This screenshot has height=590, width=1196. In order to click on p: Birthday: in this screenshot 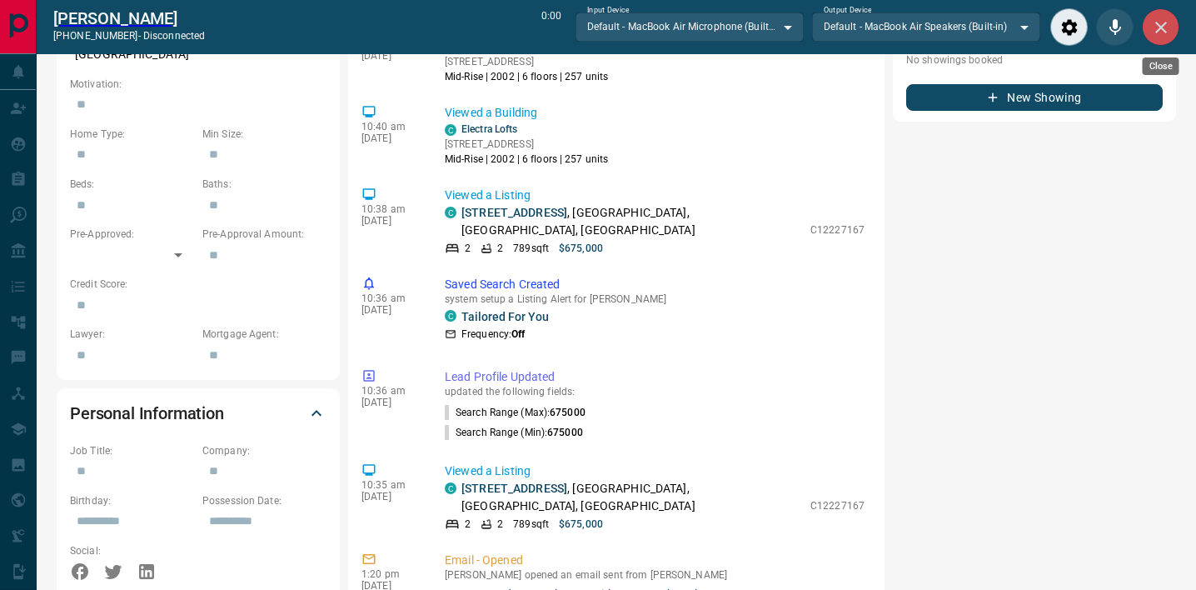, I will do `click(132, 501)`.